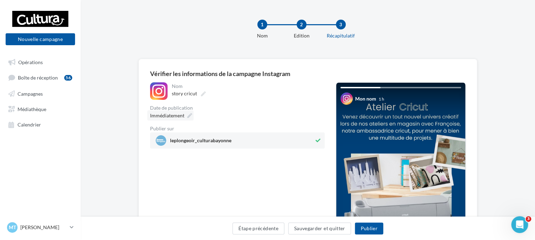  Describe the element at coordinates (262, 25) in the screenshot. I see `div: 1` at that location.